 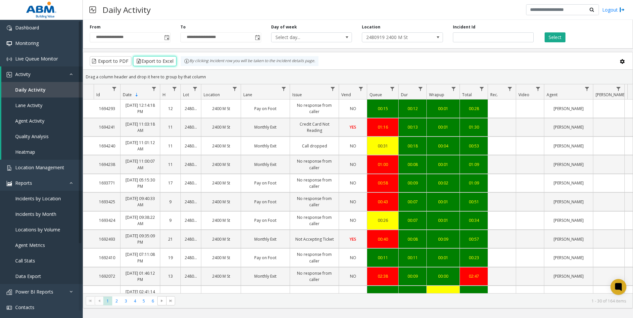 What do you see at coordinates (170, 202) in the screenshot?
I see `a: 9` at bounding box center [170, 202].